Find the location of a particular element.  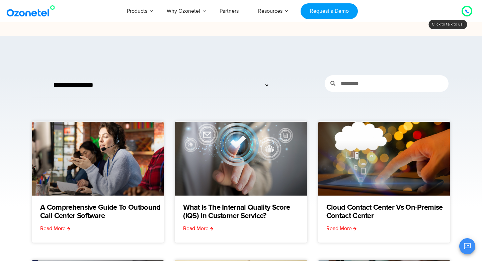

a: Cloud Contact Center vs On-Premise Contact Center is located at coordinates (388, 212).